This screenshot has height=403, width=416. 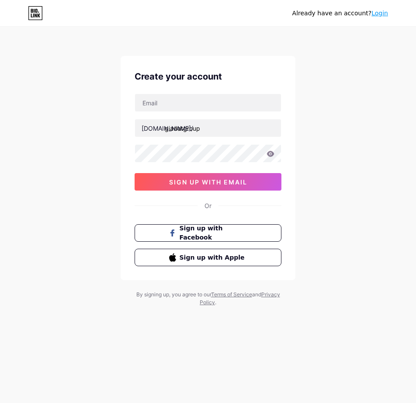 I want to click on span: Sign up with Apple, so click(x=213, y=258).